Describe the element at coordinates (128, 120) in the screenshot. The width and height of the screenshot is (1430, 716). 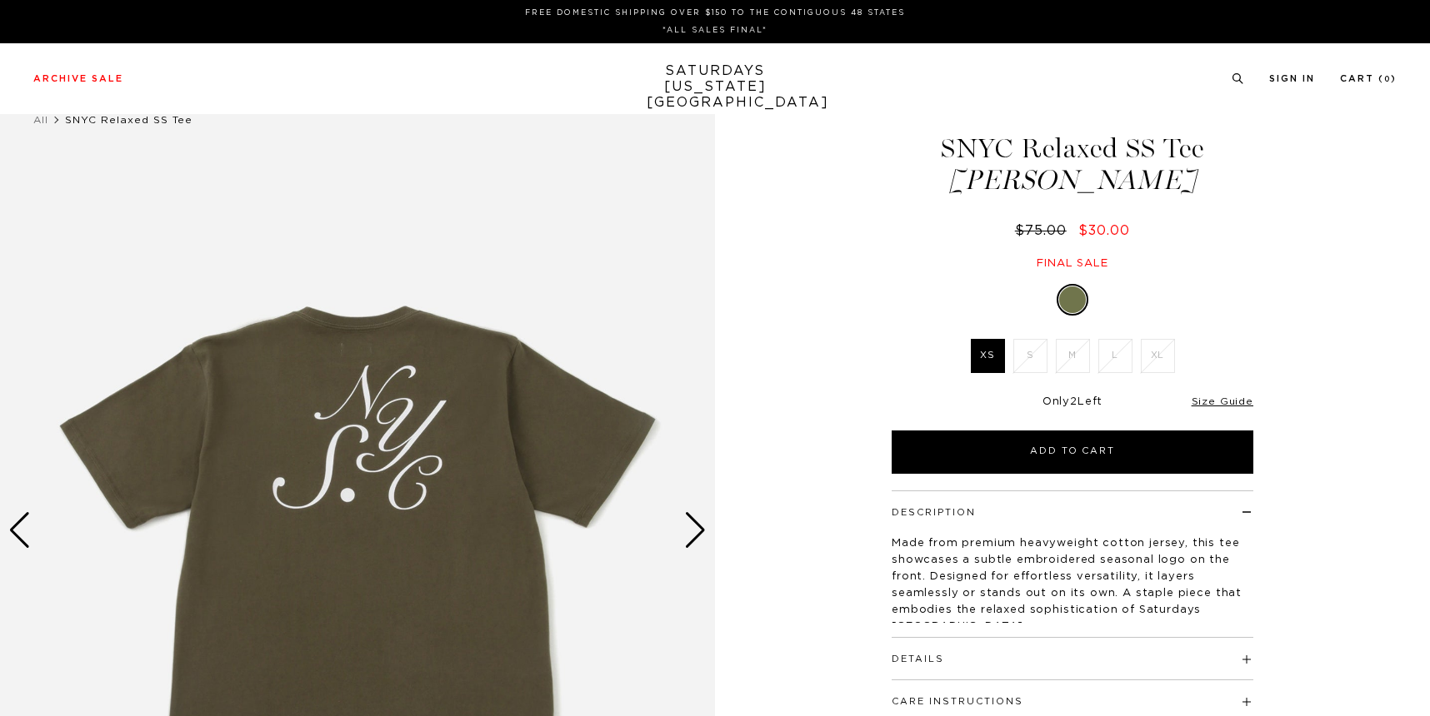
I see `span: SNYC Relaxed SS Tee` at that location.